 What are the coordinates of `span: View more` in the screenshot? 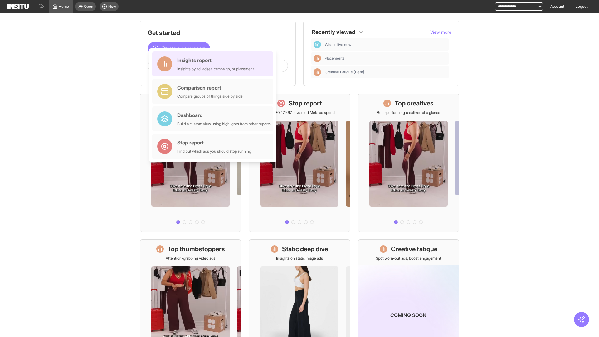 It's located at (441, 32).